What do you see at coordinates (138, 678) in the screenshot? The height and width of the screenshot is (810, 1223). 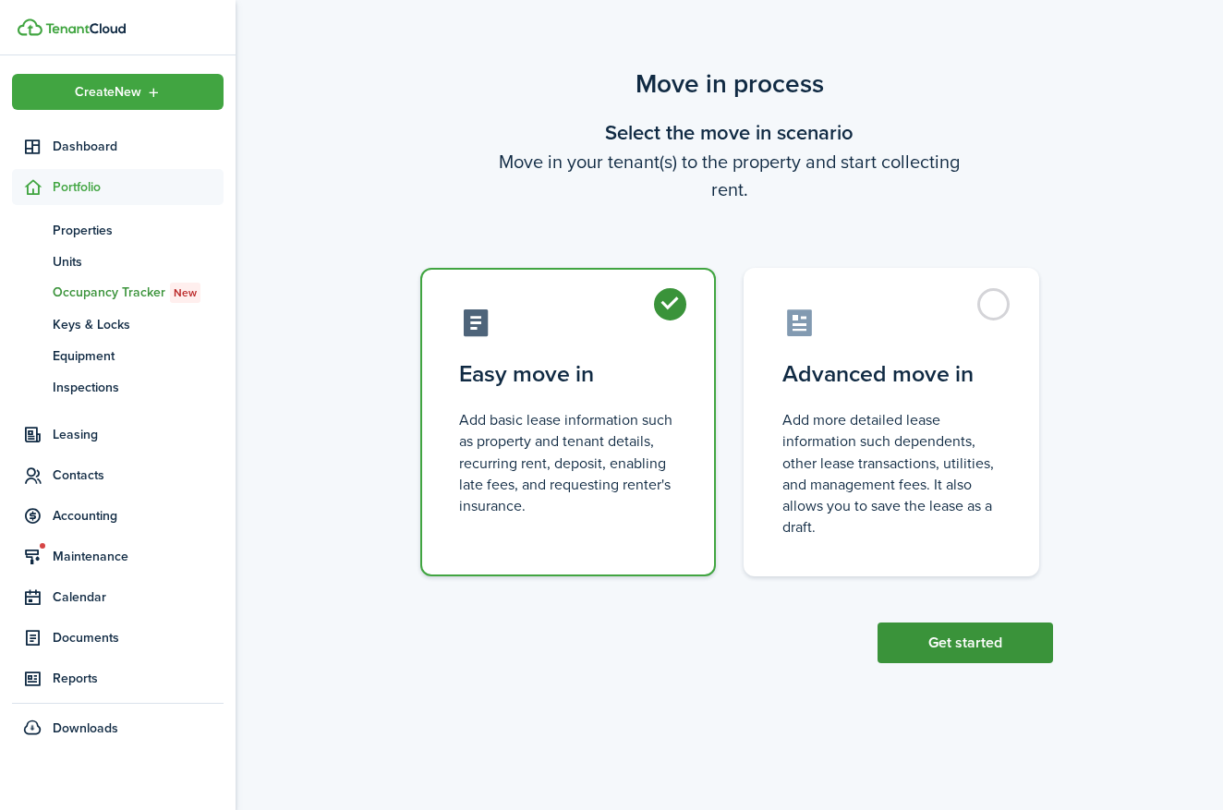 I see `span: Reports` at bounding box center [138, 678].